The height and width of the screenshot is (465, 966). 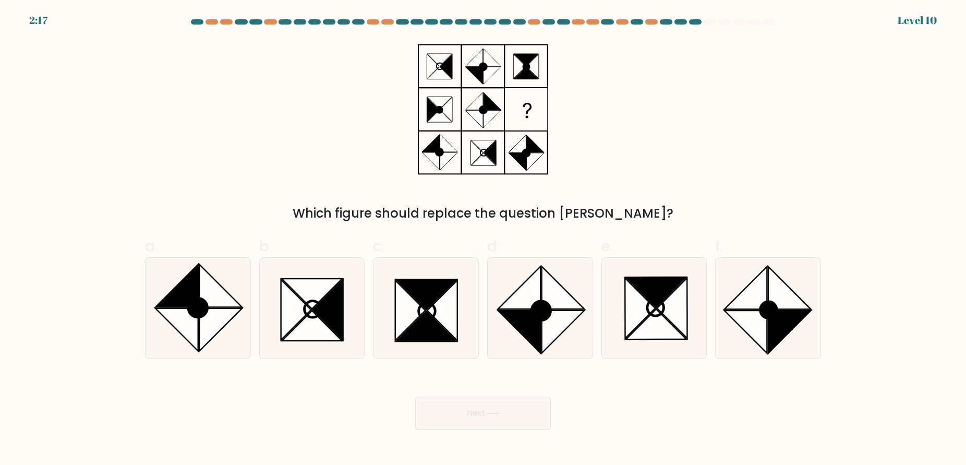 I want to click on span: b., so click(x=265, y=246).